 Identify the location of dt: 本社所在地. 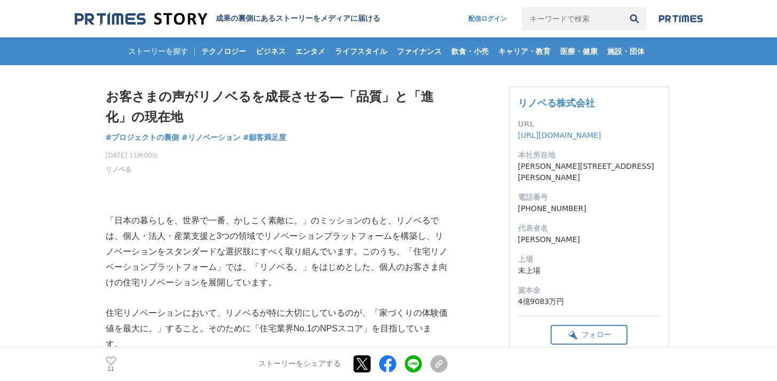
(589, 155).